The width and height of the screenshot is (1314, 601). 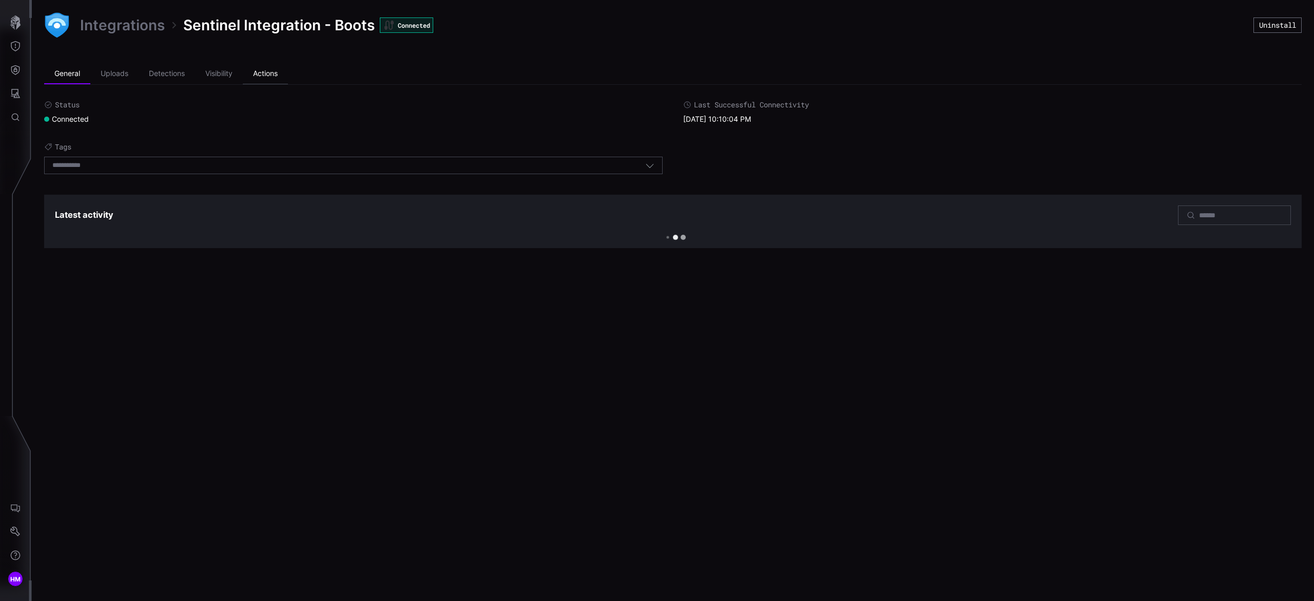 What do you see at coordinates (15, 579) in the screenshot?
I see `span: HM` at bounding box center [15, 579].